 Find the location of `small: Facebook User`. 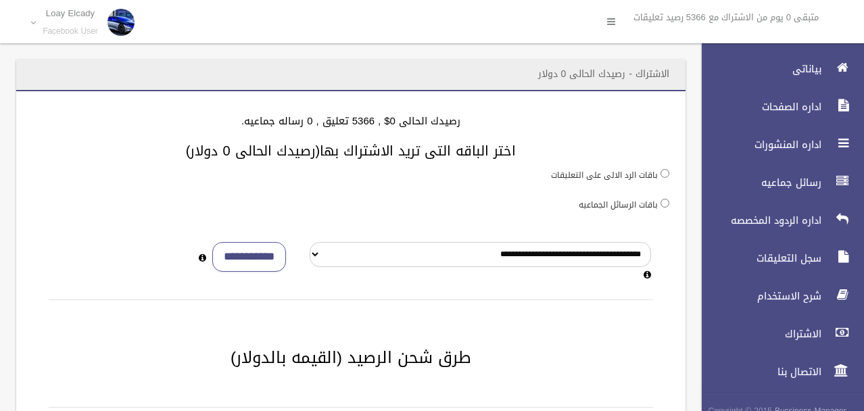

small: Facebook User is located at coordinates (70, 31).